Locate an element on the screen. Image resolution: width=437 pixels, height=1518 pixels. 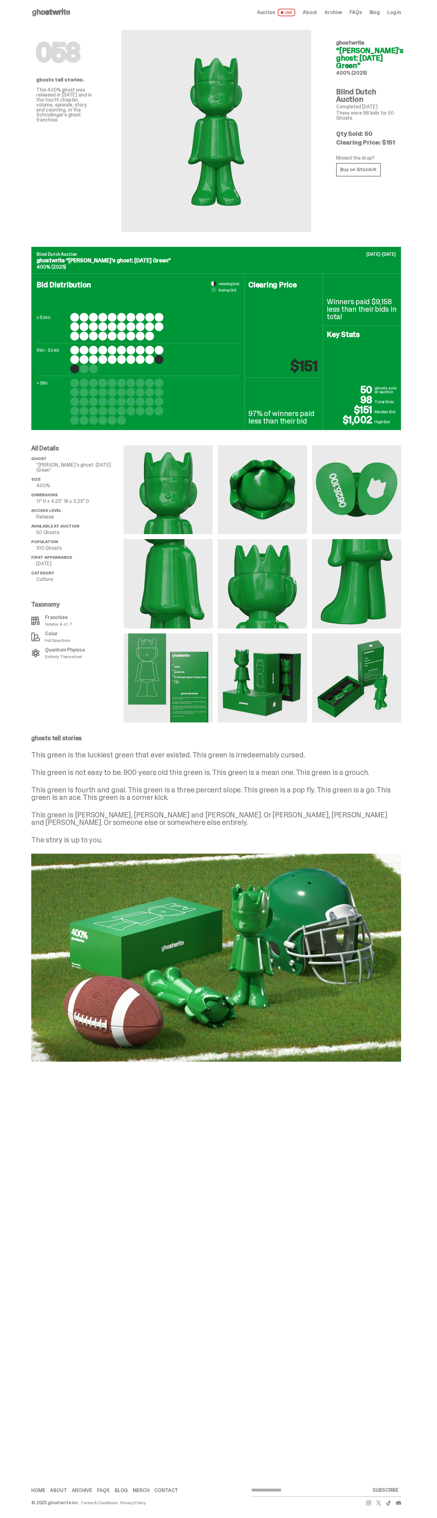
p: Full Spectrum is located at coordinates (57, 640).